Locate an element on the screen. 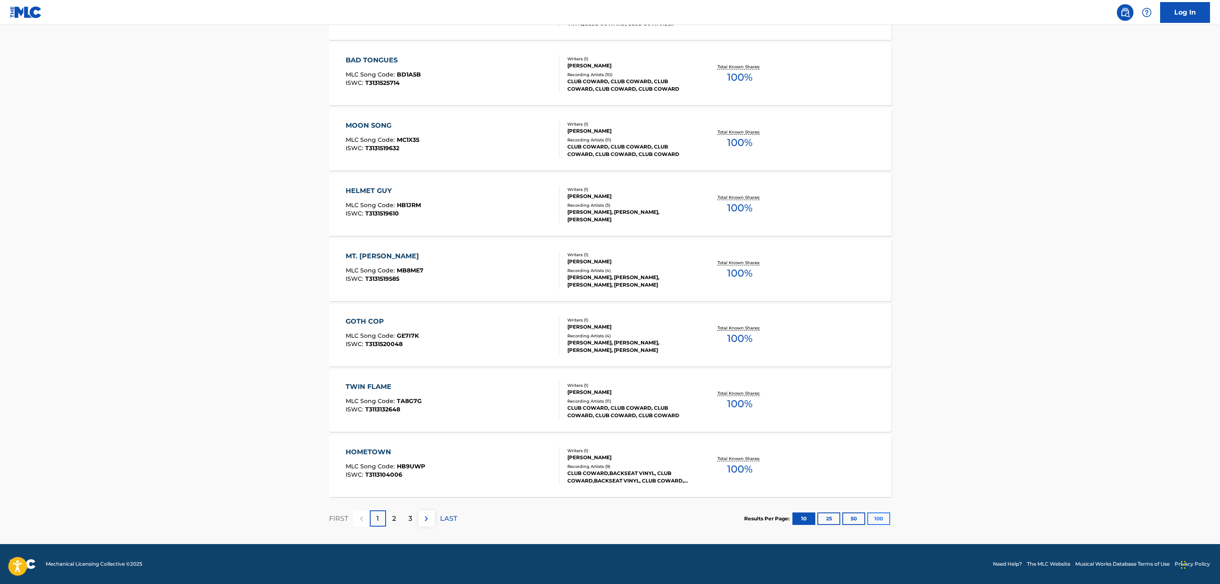 This screenshot has width=1220, height=584. span: HB1JRM is located at coordinates (409, 205).